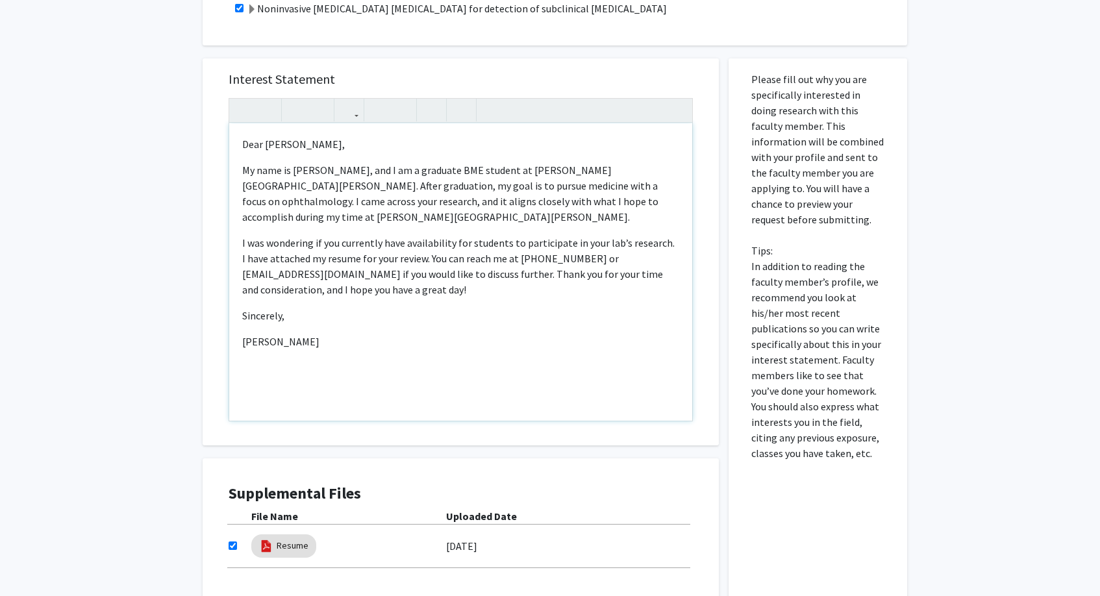 The height and width of the screenshot is (596, 1100). Describe the element at coordinates (296, 110) in the screenshot. I see `button: Superscript` at that location.